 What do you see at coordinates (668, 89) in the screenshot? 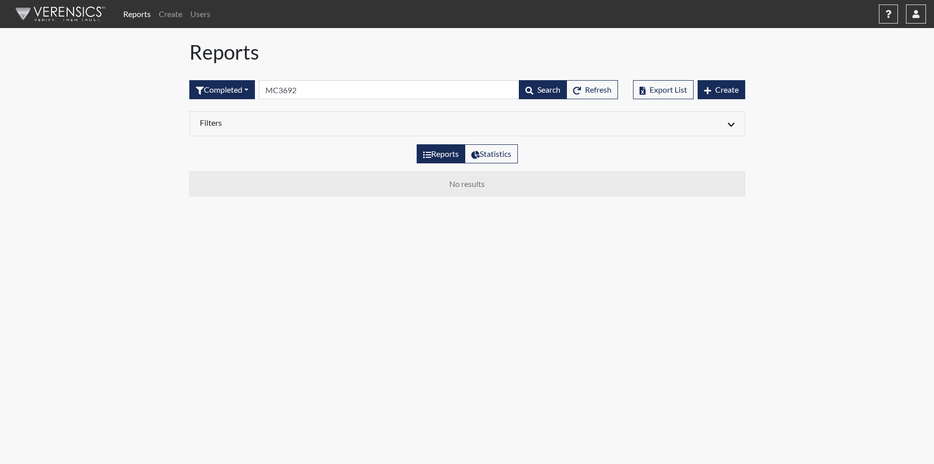
I see `span: Export List` at bounding box center [668, 89].